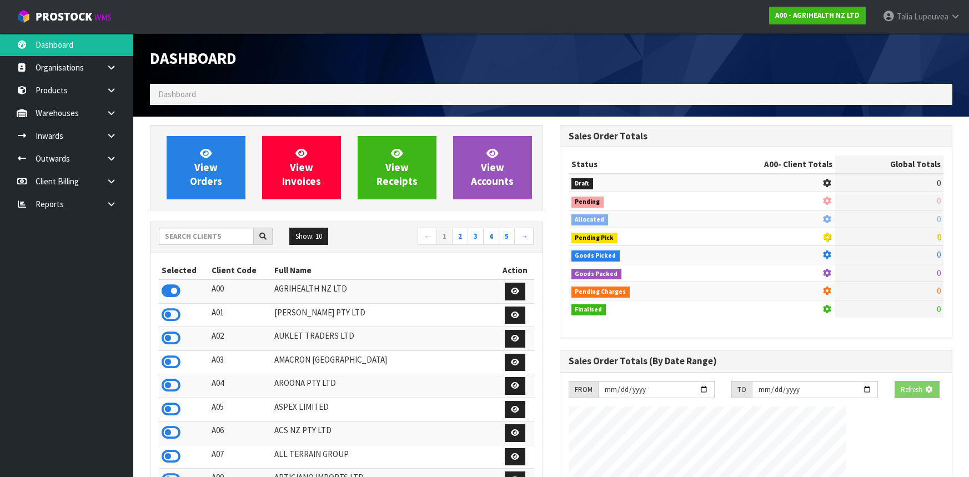  What do you see at coordinates (589, 310) in the screenshot?
I see `span: Finalised` at bounding box center [589, 310].